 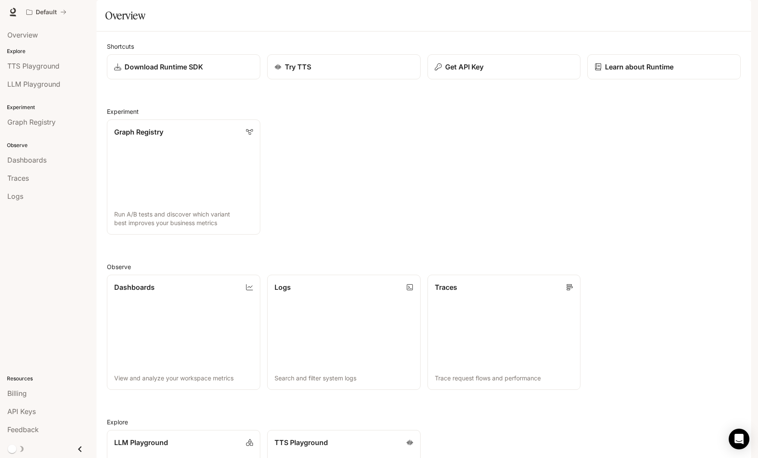 I want to click on div: Open Intercom Messenger, so click(x=739, y=439).